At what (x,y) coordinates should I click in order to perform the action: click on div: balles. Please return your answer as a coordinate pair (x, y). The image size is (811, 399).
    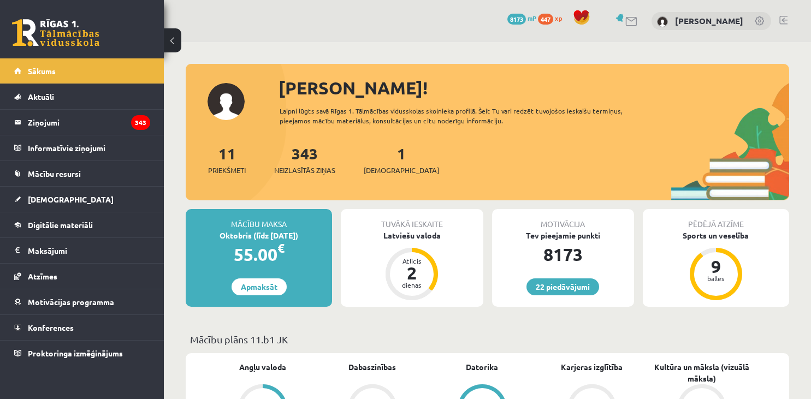
    Looking at the image, I should click on (716, 279).